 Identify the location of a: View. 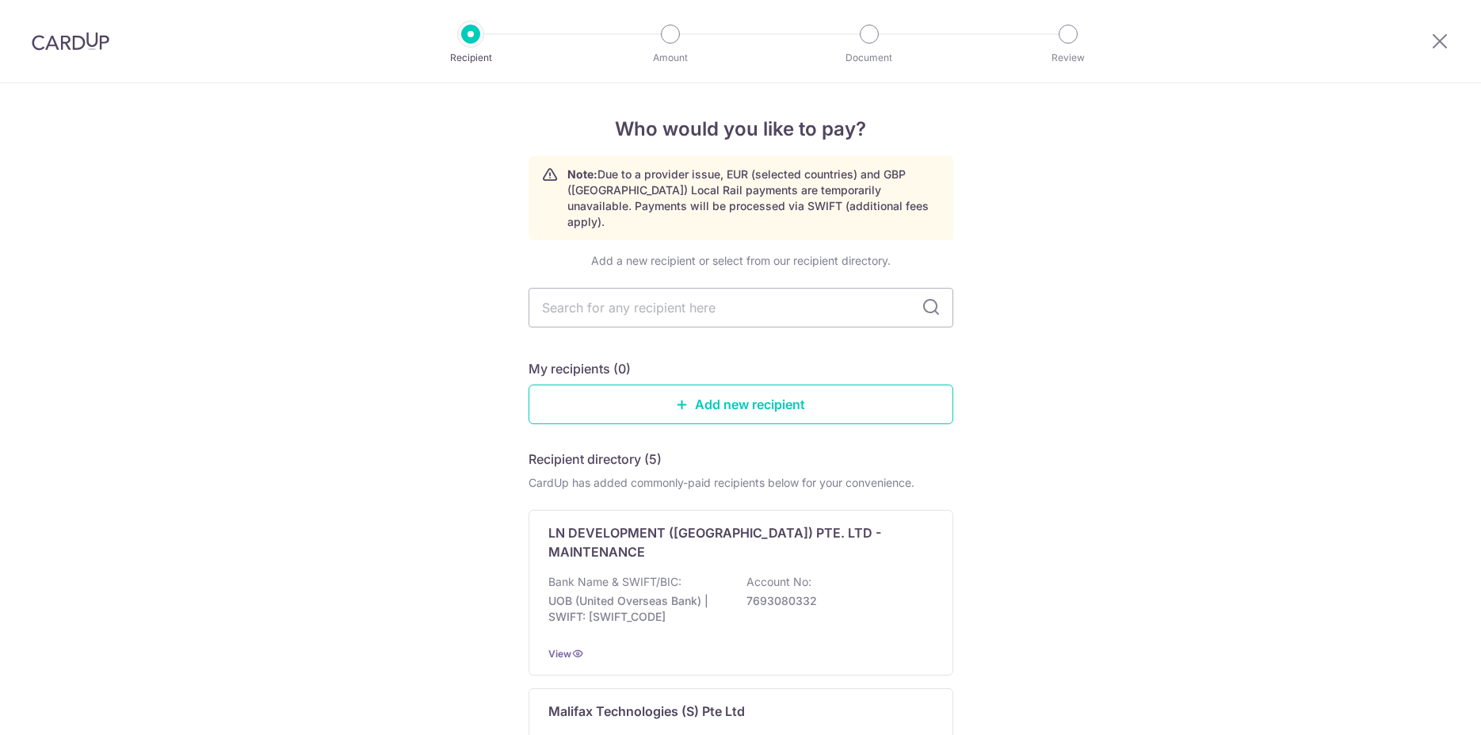
(559, 653).